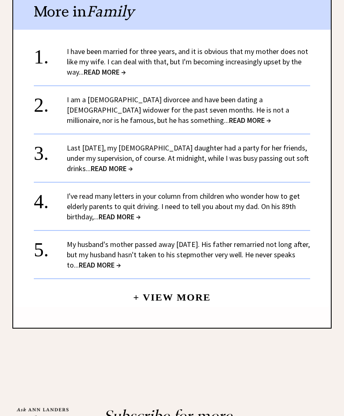 The image size is (344, 416). What do you see at coordinates (110, 11) in the screenshot?
I see `span: Family` at bounding box center [110, 11].